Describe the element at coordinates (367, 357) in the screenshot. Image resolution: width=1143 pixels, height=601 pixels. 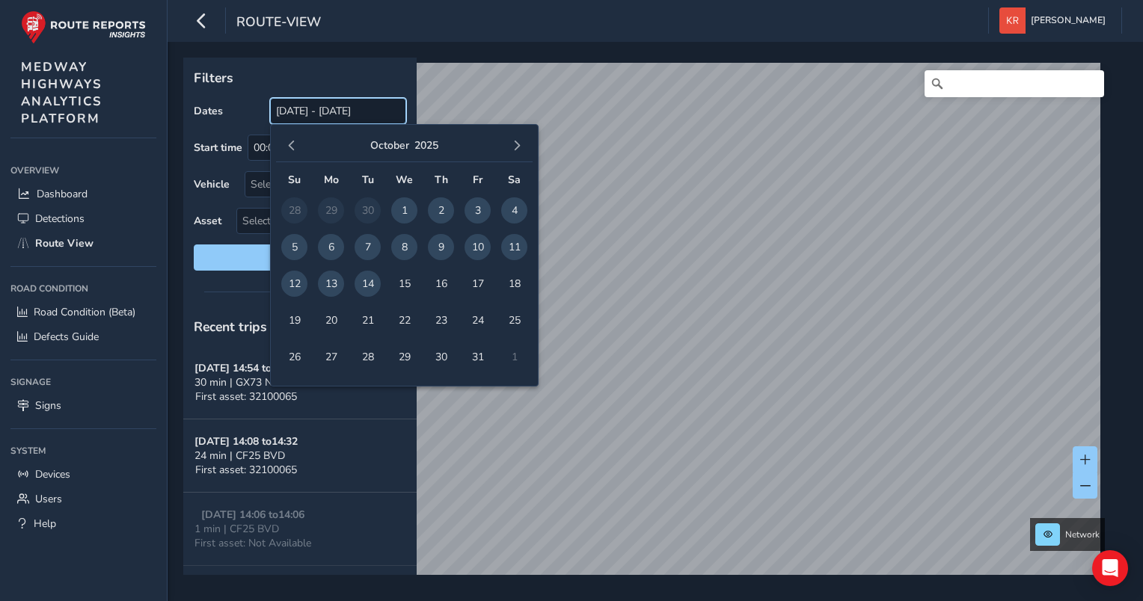
I see `span: 28` at that location.